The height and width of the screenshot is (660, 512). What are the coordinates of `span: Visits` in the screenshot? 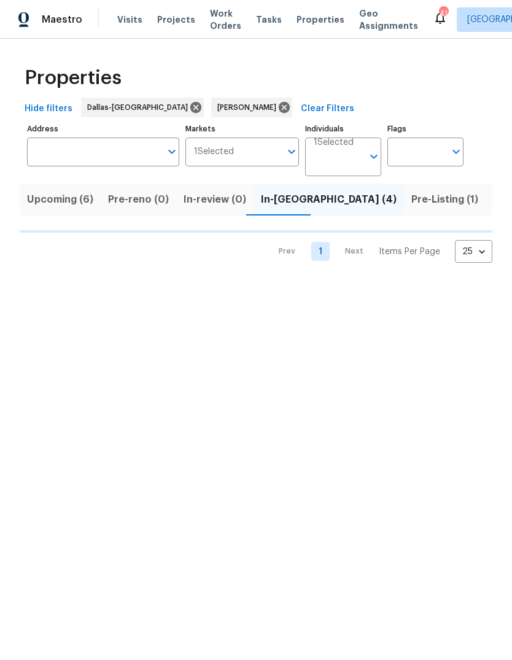 It's located at (130, 20).